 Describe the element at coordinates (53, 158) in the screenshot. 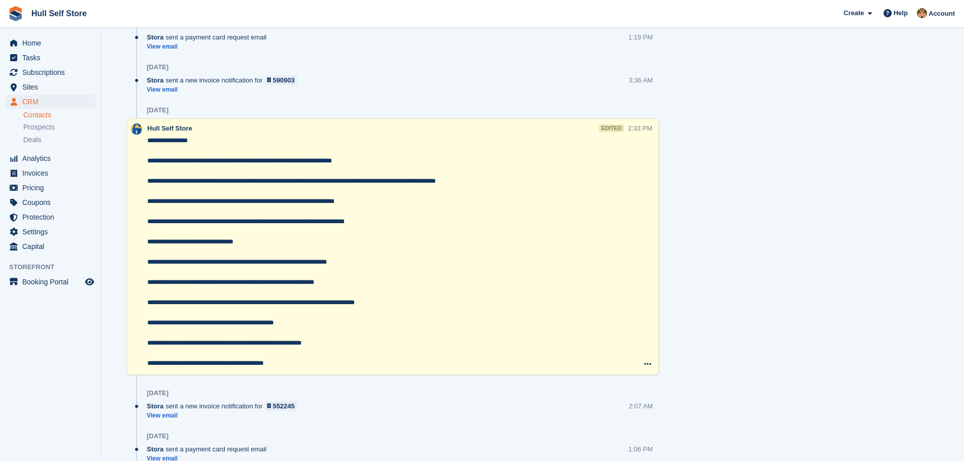

I see `span: Analytics` at that location.